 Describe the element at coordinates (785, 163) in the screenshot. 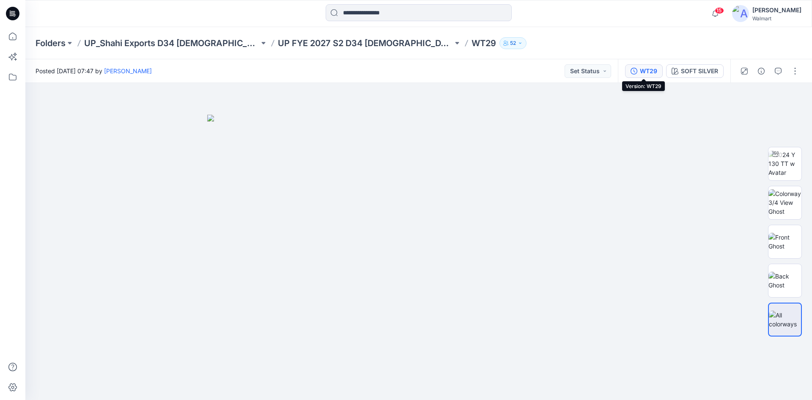

I see `img: 2024 Y 130 TT w Avatar` at that location.